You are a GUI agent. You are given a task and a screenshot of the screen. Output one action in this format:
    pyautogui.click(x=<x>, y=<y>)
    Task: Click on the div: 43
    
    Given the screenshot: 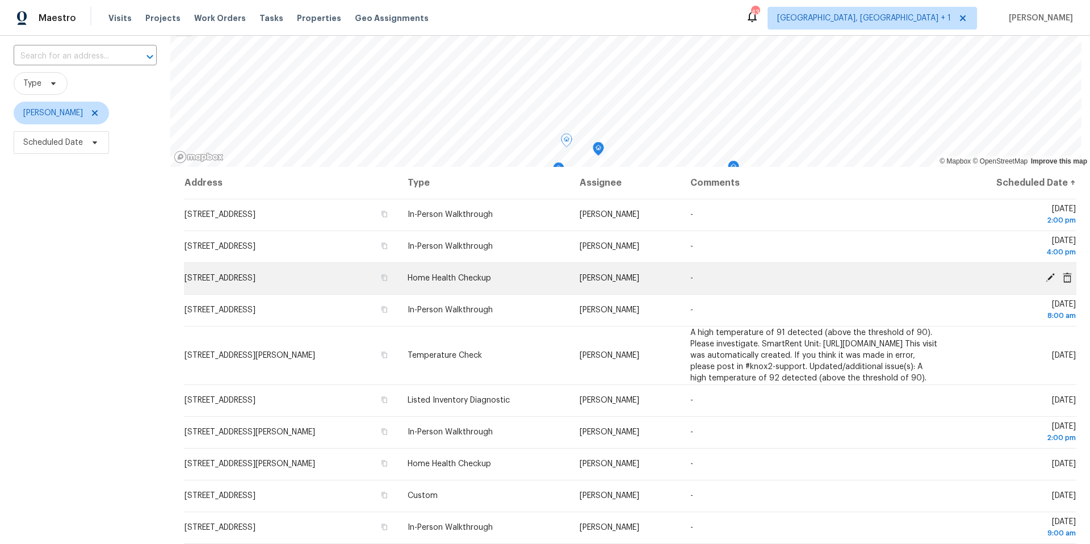 What is the action you would take?
    pyautogui.click(x=755, y=12)
    